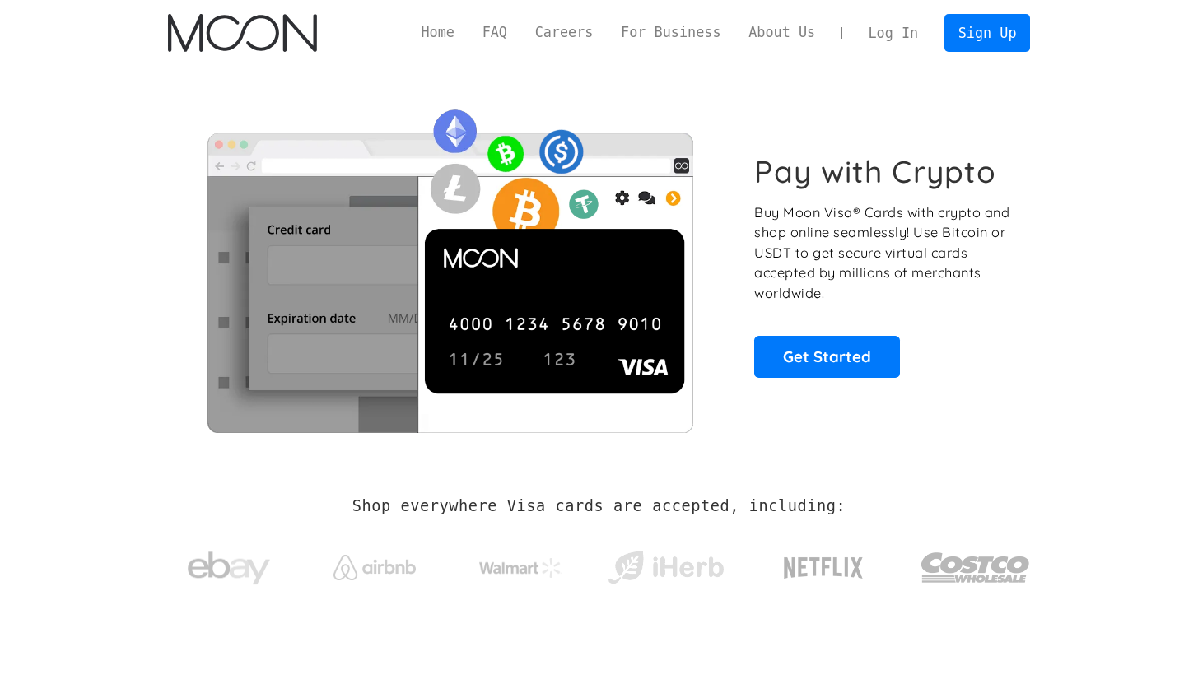 The image size is (1198, 684). Describe the element at coordinates (438, 32) in the screenshot. I see `a: Home` at that location.